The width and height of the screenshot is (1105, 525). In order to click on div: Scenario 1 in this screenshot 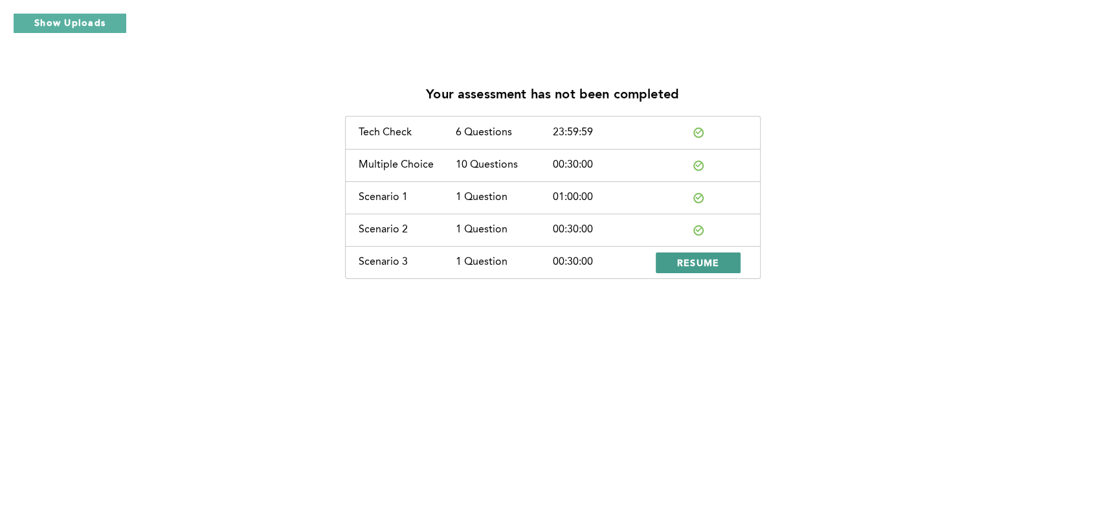, I will do `click(407, 197)`.